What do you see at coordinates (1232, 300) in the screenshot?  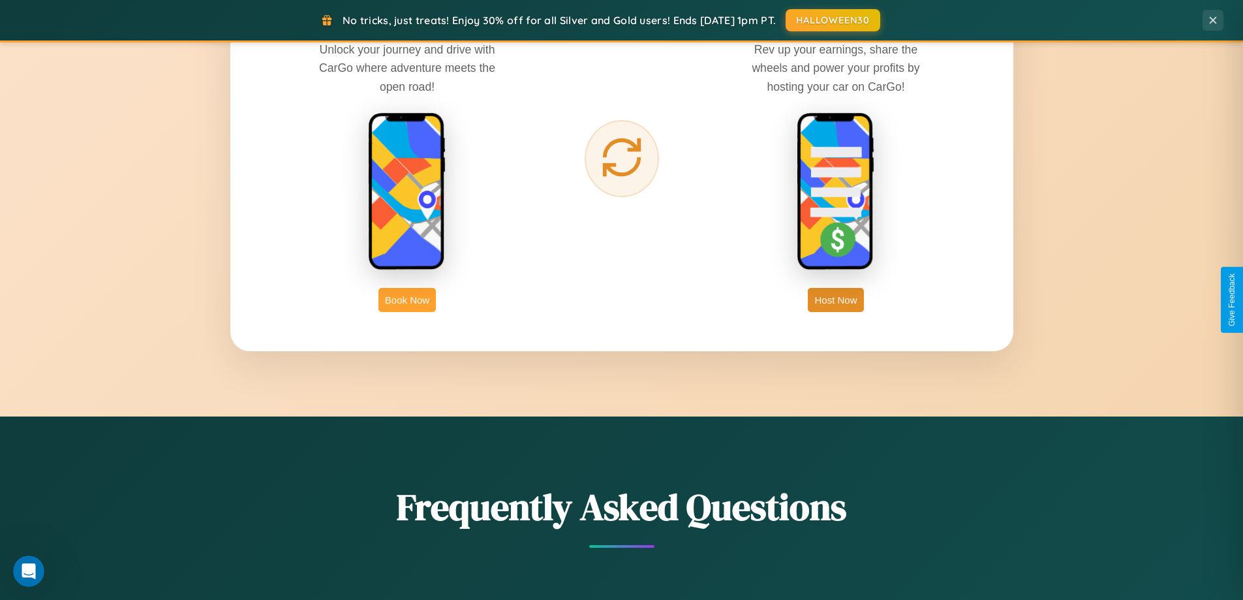 I see `div: Give Feedback` at bounding box center [1232, 300].